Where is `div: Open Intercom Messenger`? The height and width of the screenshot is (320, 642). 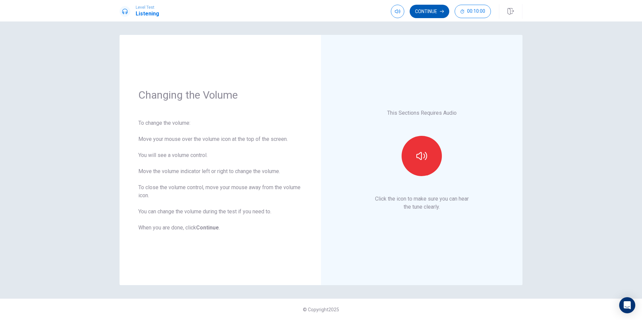 div: Open Intercom Messenger is located at coordinates (627, 305).